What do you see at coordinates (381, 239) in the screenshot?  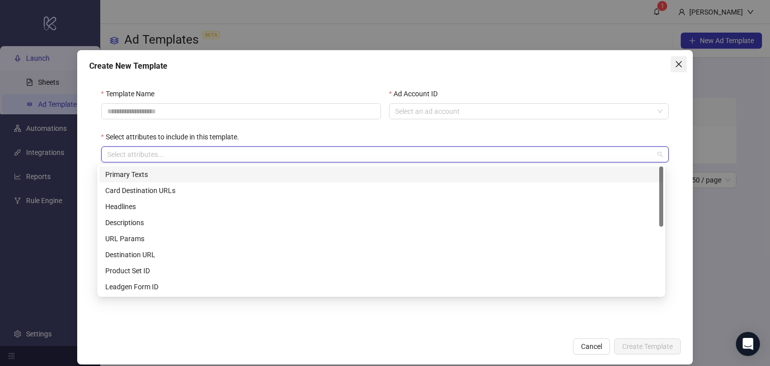 I see `div: URL Params` at bounding box center [381, 239].